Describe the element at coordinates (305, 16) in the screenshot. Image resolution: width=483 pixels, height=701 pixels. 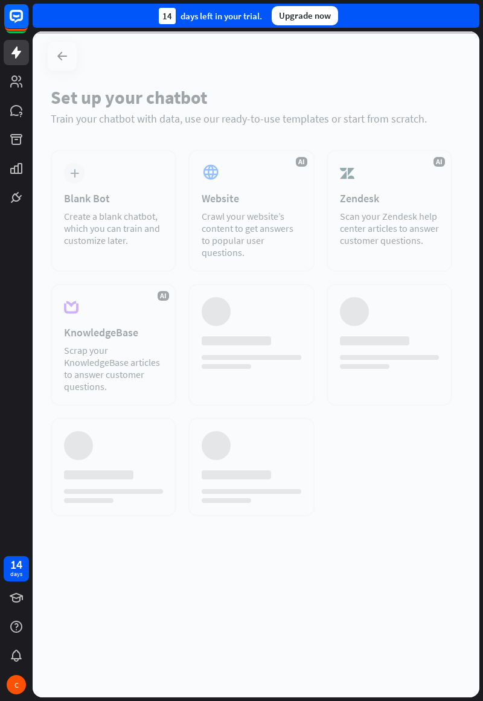
I see `div: Upgrade now` at that location.